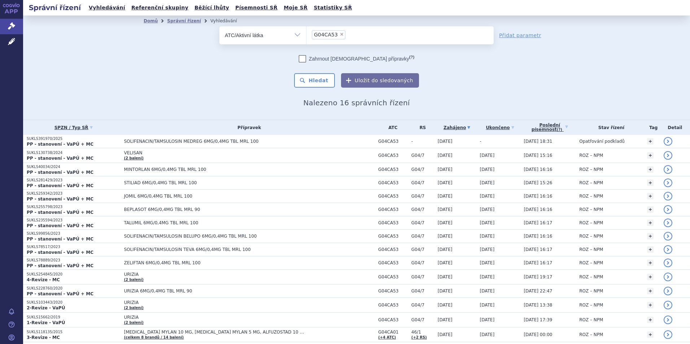 The height and width of the screenshot is (344, 690). What do you see at coordinates (212, 8) in the screenshot?
I see `a: Běžící lhůty` at bounding box center [212, 8].